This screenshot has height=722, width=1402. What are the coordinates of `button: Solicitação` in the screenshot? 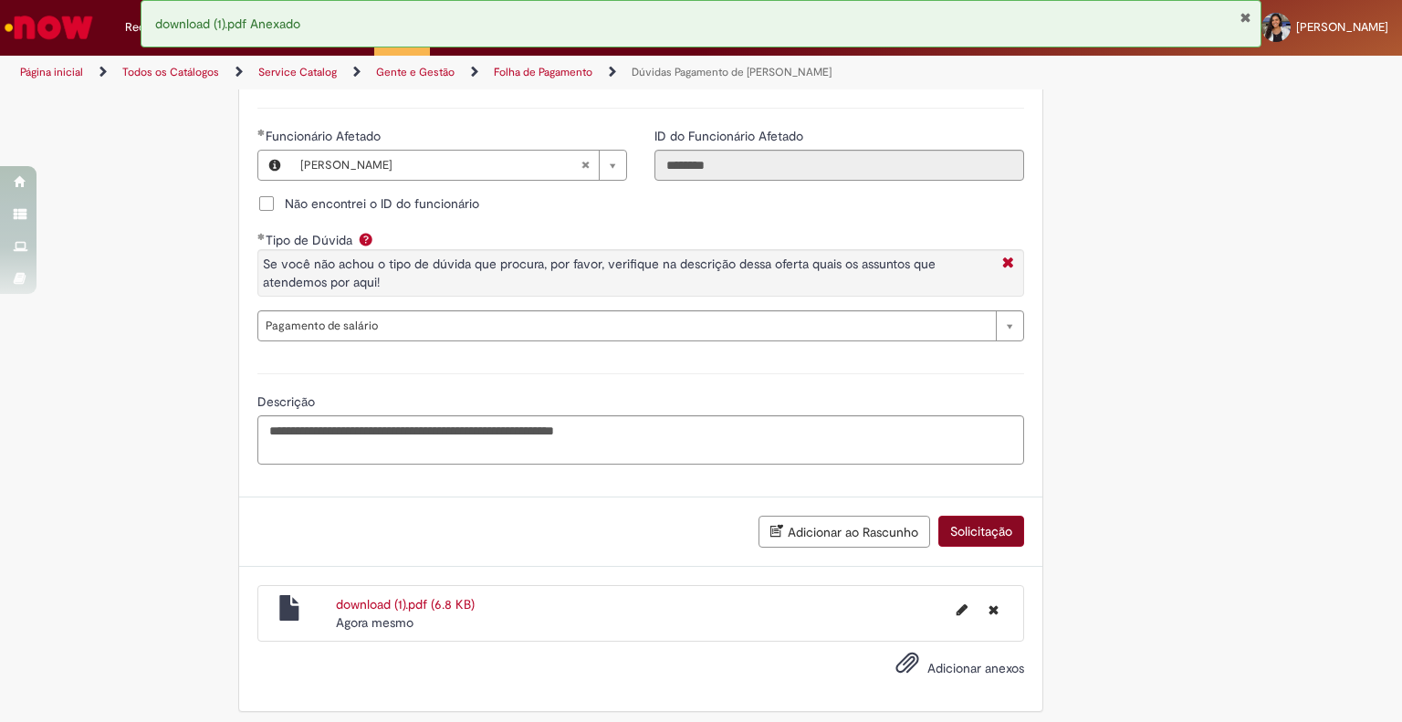 It's located at (981, 531).